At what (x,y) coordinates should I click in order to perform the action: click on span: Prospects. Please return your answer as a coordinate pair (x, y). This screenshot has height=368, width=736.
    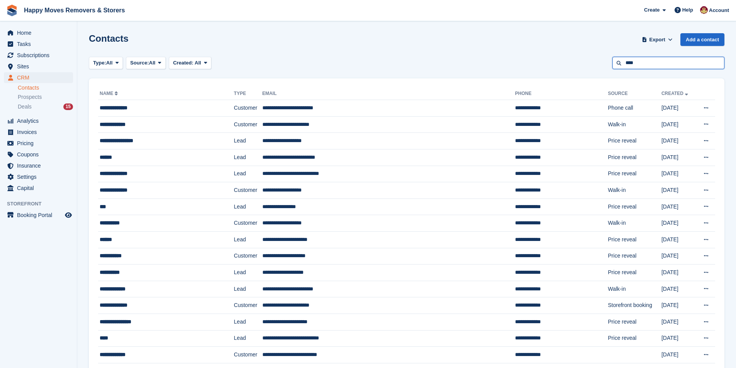
    Looking at the image, I should click on (30, 97).